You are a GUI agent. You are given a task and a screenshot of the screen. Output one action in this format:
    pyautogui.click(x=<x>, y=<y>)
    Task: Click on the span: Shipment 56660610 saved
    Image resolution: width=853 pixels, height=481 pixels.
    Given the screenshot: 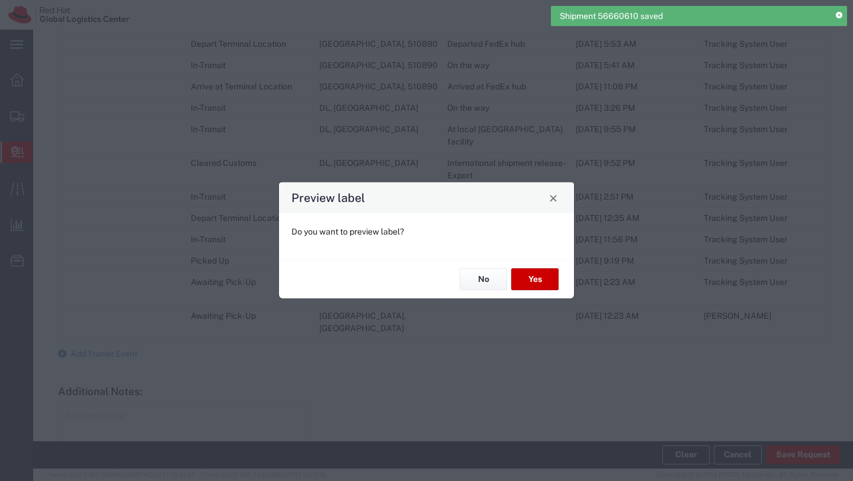 What is the action you would take?
    pyautogui.click(x=611, y=16)
    